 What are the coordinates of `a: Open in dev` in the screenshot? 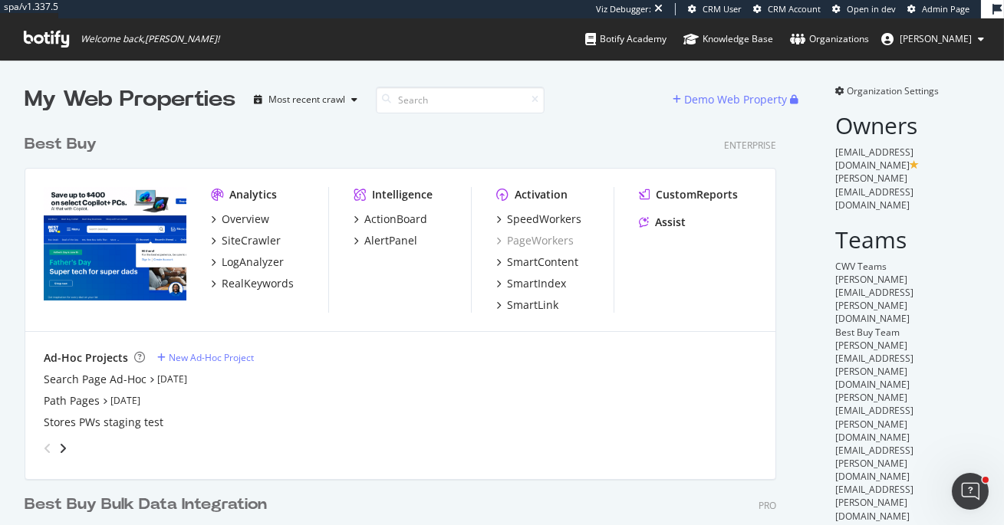 It's located at (863, 9).